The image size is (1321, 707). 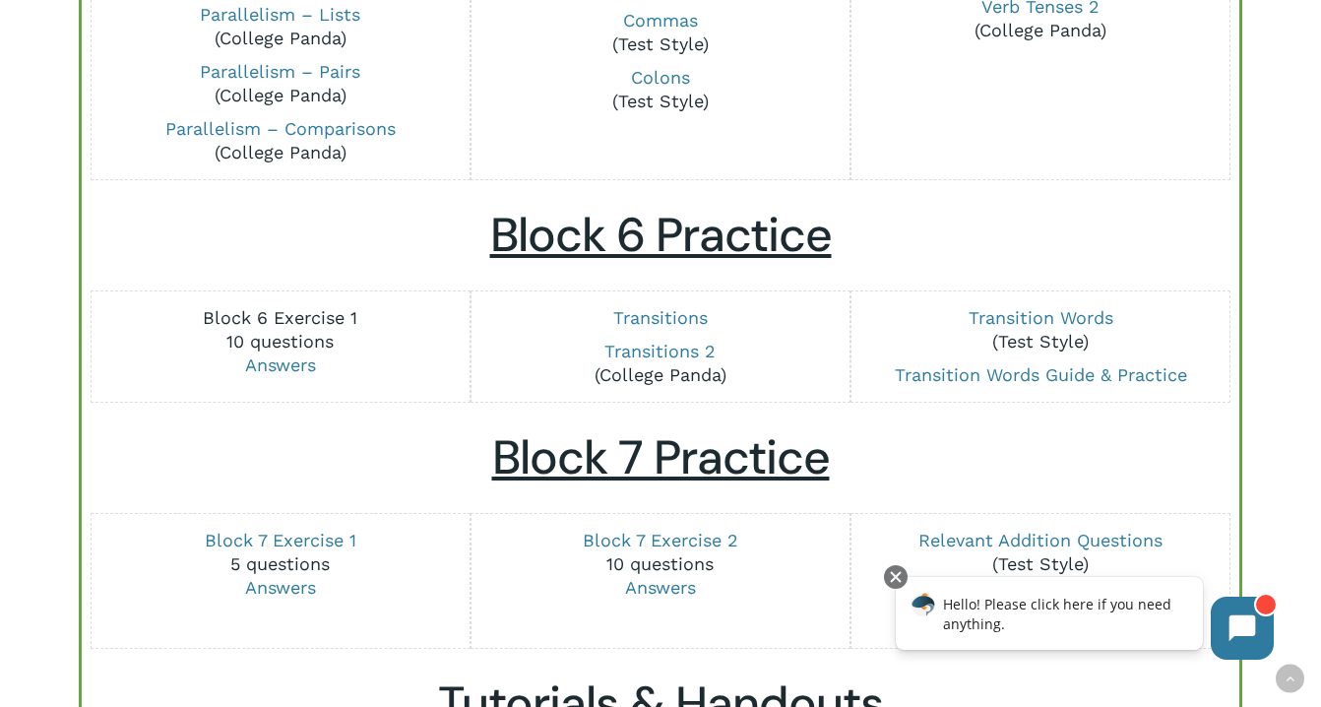 What do you see at coordinates (281, 128) in the screenshot?
I see `a: Parallelism – Comparisons` at bounding box center [281, 128].